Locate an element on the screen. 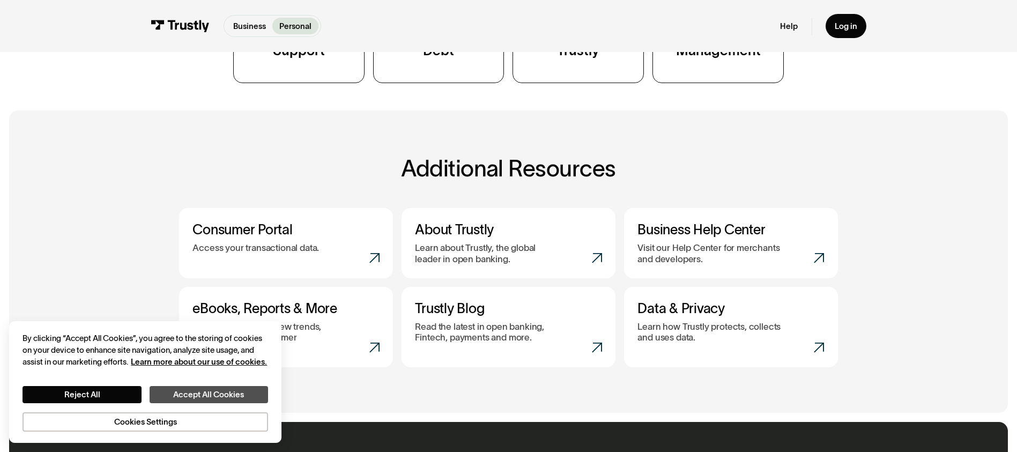 The image size is (1017, 452). button: Reject All is located at coordinates (81, 394).